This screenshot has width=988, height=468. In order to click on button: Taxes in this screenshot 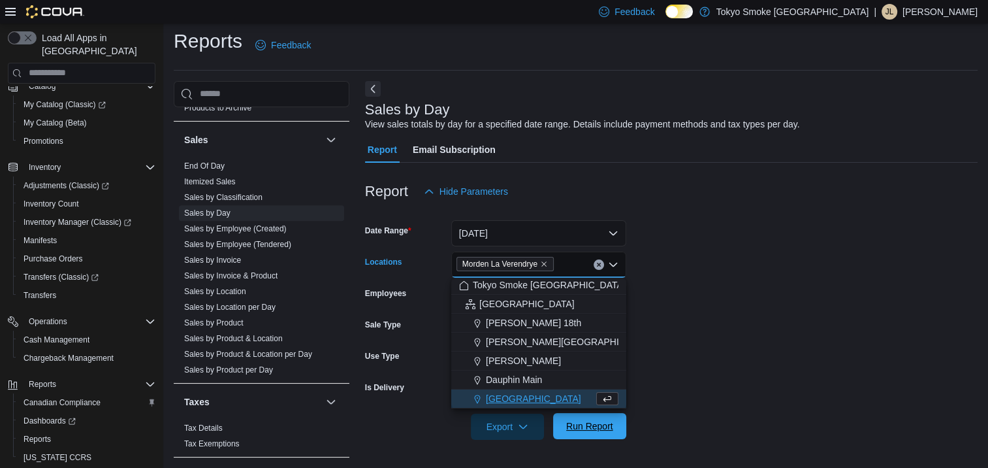, I will do `click(252, 402)`.